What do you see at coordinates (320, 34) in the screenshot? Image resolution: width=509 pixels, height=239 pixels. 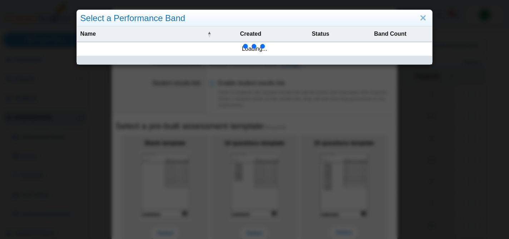 I see `span: Status` at bounding box center [320, 34].